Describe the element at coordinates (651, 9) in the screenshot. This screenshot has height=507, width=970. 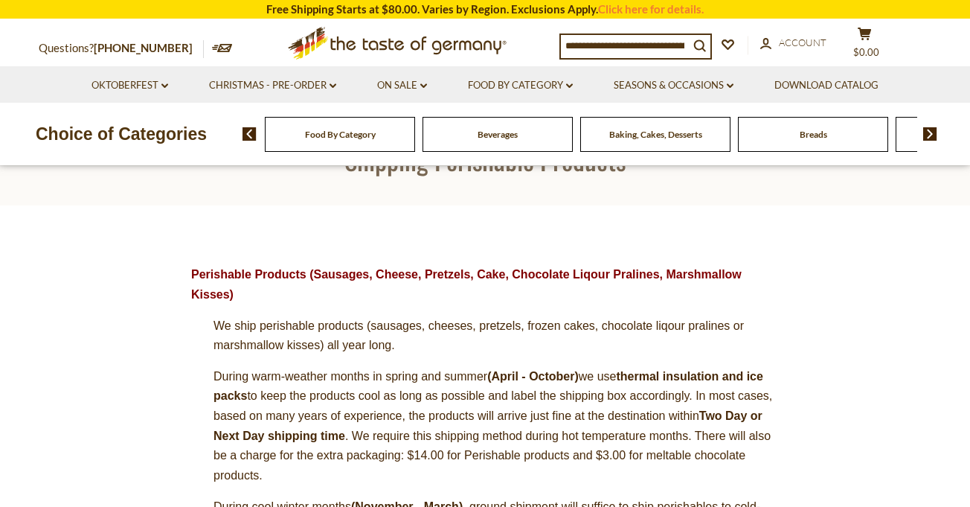
I see `a: Click here for details.` at that location.